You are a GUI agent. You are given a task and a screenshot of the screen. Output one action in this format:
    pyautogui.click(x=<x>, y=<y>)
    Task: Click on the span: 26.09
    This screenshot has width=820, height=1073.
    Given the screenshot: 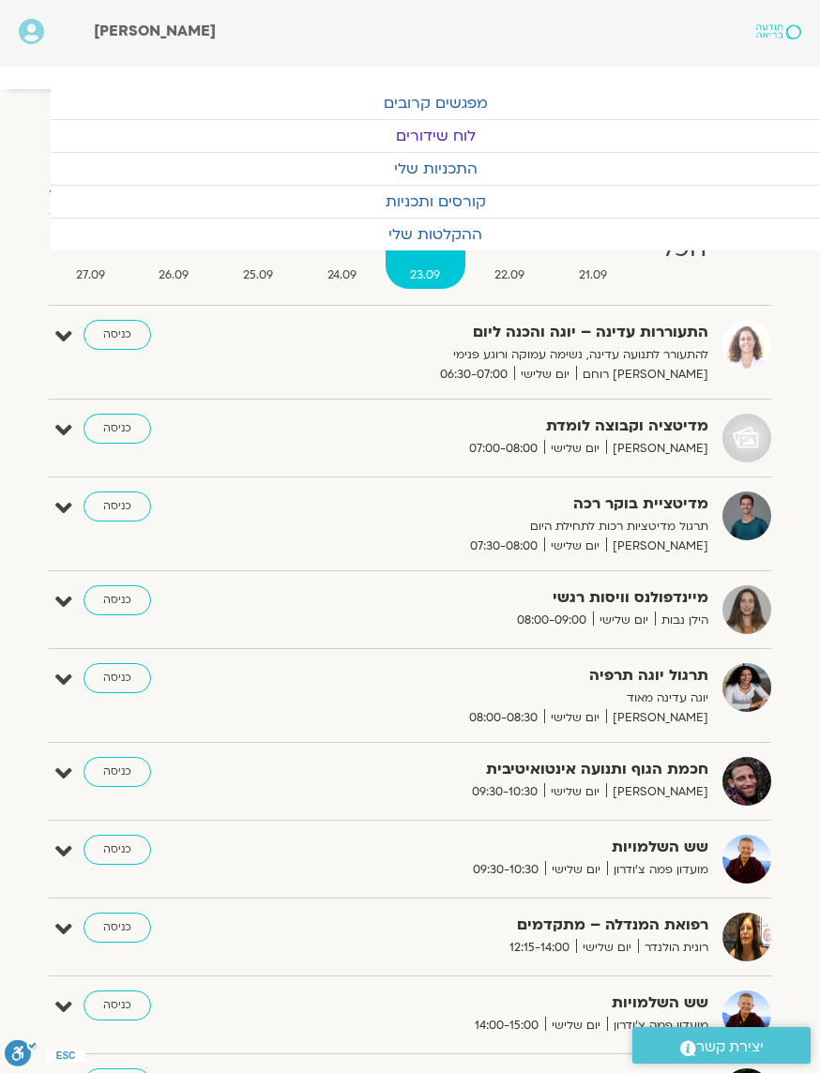 What is the action you would take?
    pyautogui.click(x=175, y=275)
    